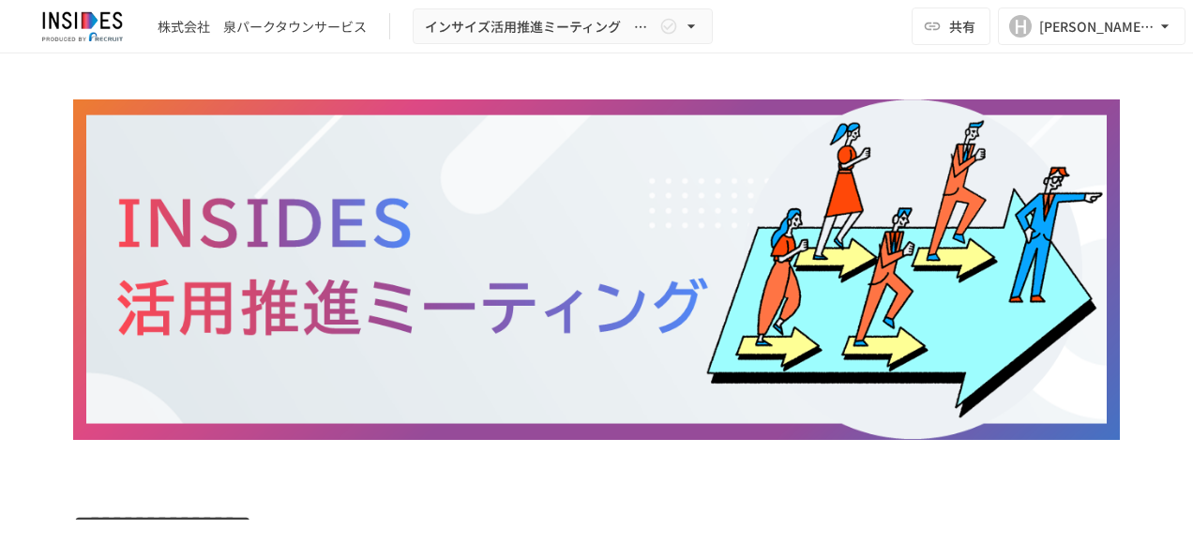 This screenshot has height=559, width=1193. I want to click on div: H, so click(1020, 26).